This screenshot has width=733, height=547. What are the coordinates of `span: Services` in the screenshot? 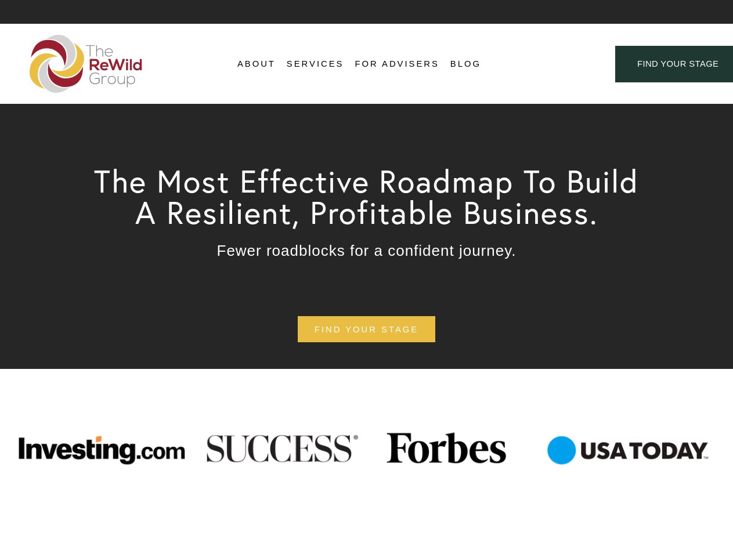 It's located at (315, 64).